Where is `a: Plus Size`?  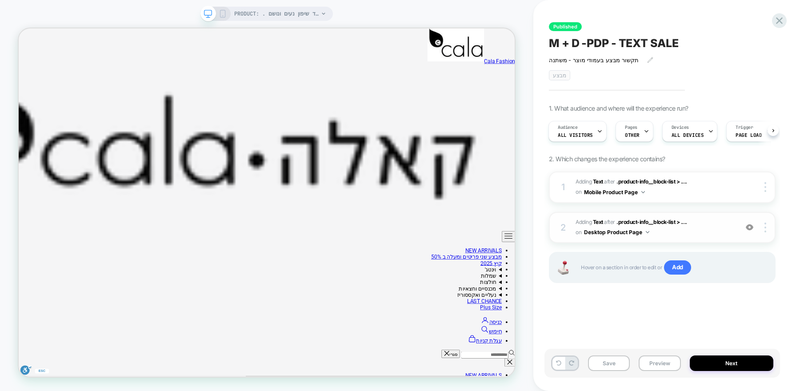 a: Plus Size is located at coordinates (629, 372).